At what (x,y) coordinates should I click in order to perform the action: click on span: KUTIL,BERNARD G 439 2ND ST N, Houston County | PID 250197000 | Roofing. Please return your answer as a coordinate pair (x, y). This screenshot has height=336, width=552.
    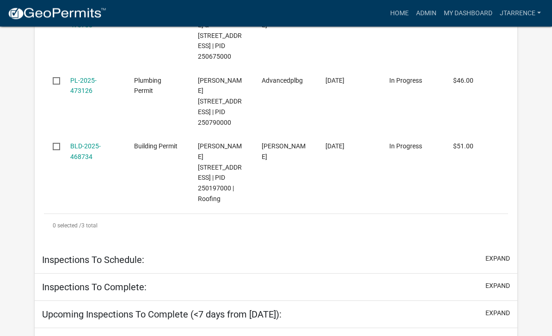
    Looking at the image, I should click on (220, 173).